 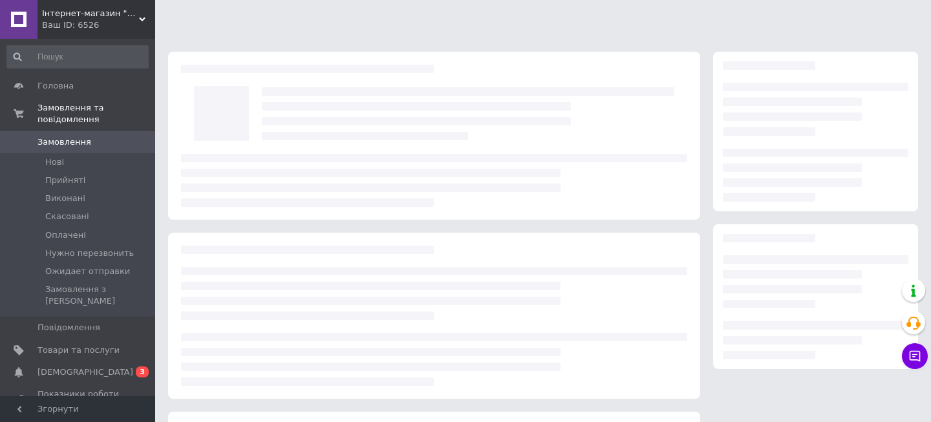 What do you see at coordinates (89, 253) in the screenshot?
I see `span: Нужно перезвонить` at bounding box center [89, 253].